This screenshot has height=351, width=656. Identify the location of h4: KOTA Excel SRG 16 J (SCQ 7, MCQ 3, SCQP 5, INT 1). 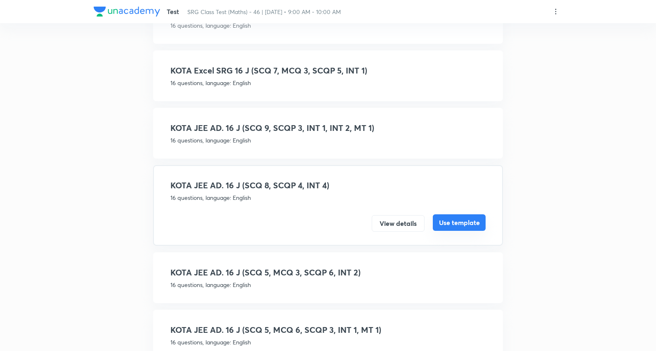
(328, 71).